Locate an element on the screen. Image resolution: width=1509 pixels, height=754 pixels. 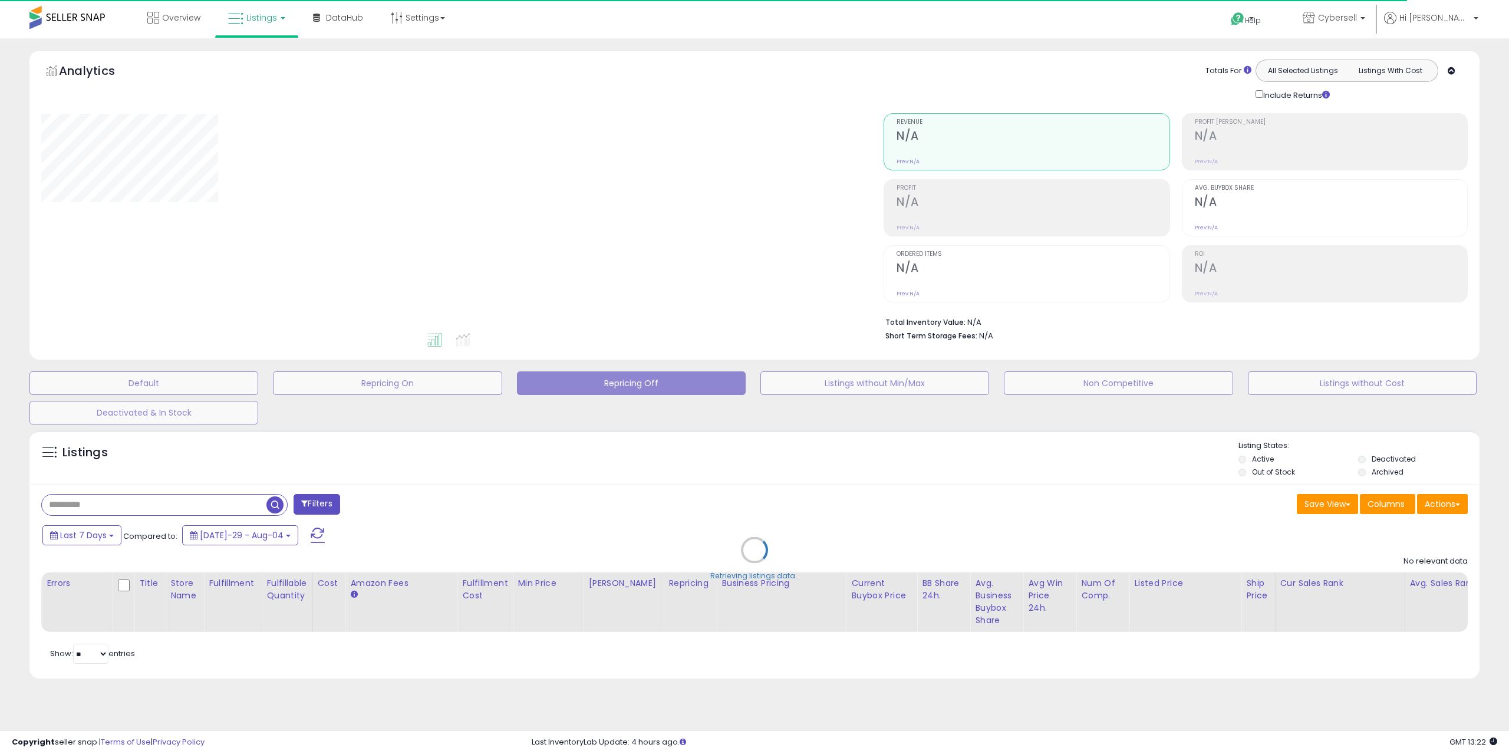
span: Overview is located at coordinates (181, 18).